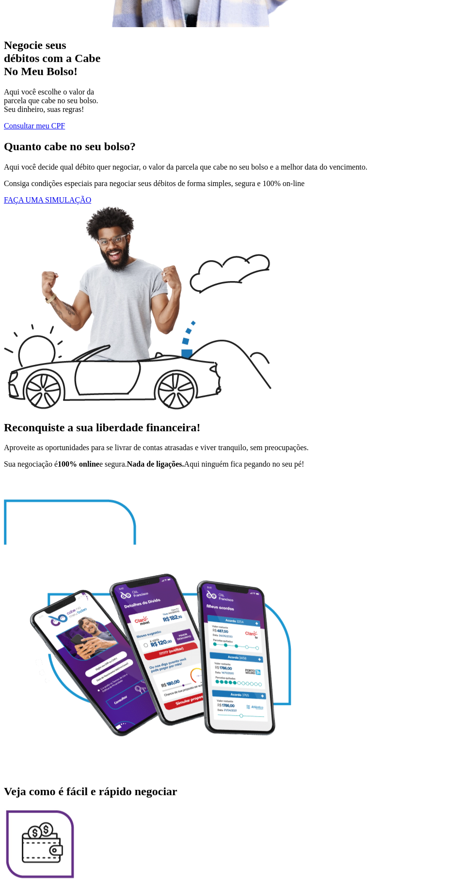 This screenshot has width=475, height=895. I want to click on h2: Negocie seus débitos com a Cabe No Meu Bolso!, so click(237, 58).